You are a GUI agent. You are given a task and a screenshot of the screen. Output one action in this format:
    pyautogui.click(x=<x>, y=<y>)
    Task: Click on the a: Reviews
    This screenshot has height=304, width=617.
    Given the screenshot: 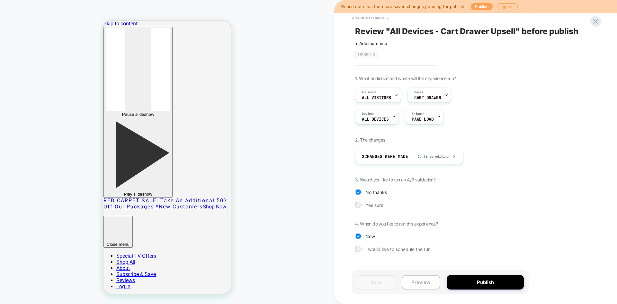 What is the action you would take?
    pyautogui.click(x=22, y=259)
    